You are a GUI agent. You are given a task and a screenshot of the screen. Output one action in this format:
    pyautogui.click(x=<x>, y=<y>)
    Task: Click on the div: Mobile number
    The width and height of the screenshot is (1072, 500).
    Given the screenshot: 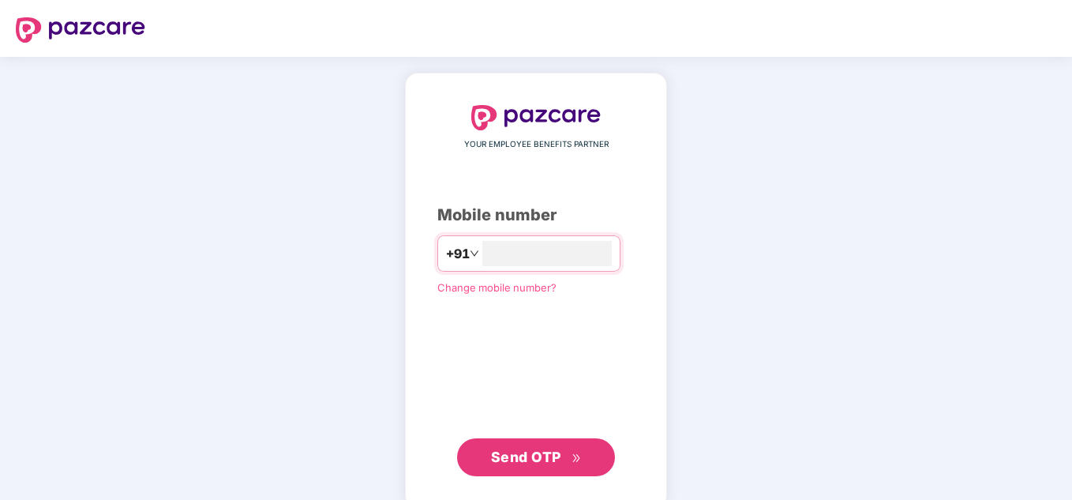 What is the action you would take?
    pyautogui.click(x=536, y=215)
    